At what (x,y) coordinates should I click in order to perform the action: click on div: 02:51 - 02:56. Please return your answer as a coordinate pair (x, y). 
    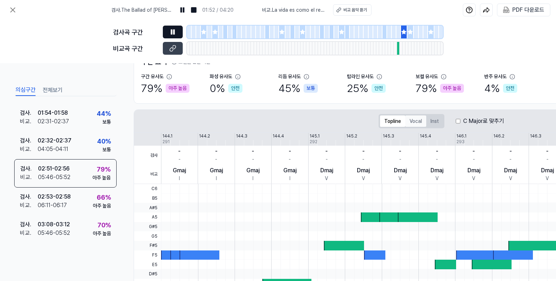
    Looking at the image, I should click on (54, 169).